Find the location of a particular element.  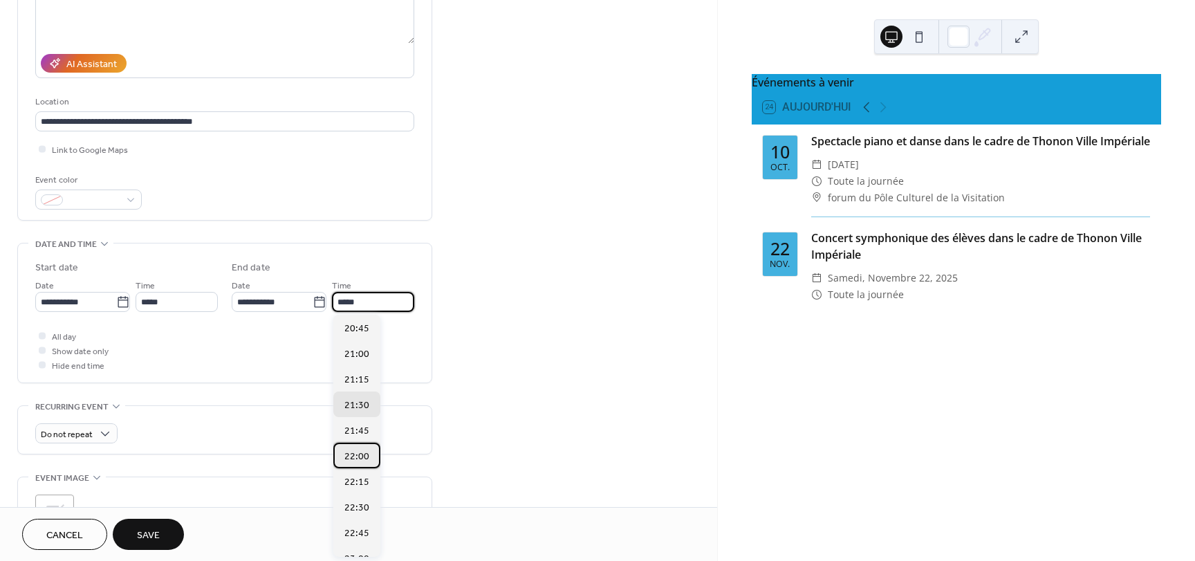

div: Event color is located at coordinates (87, 180).